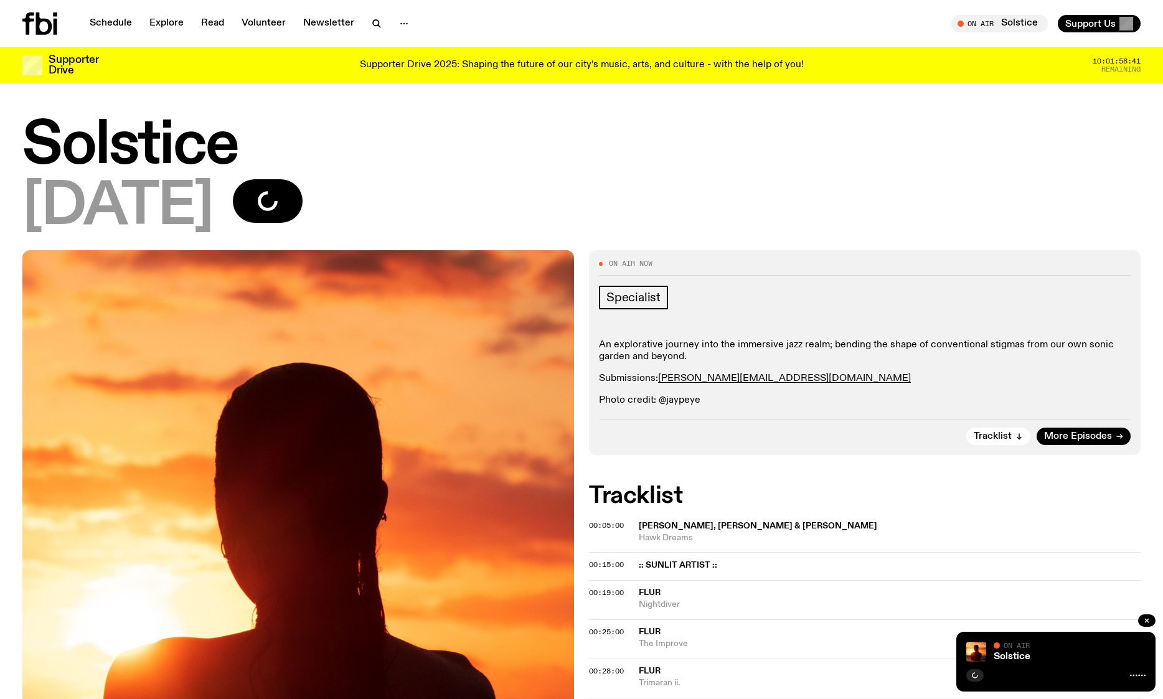 Image resolution: width=1163 pixels, height=699 pixels. What do you see at coordinates (993, 437) in the screenshot?
I see `span: Tracklist` at bounding box center [993, 437].